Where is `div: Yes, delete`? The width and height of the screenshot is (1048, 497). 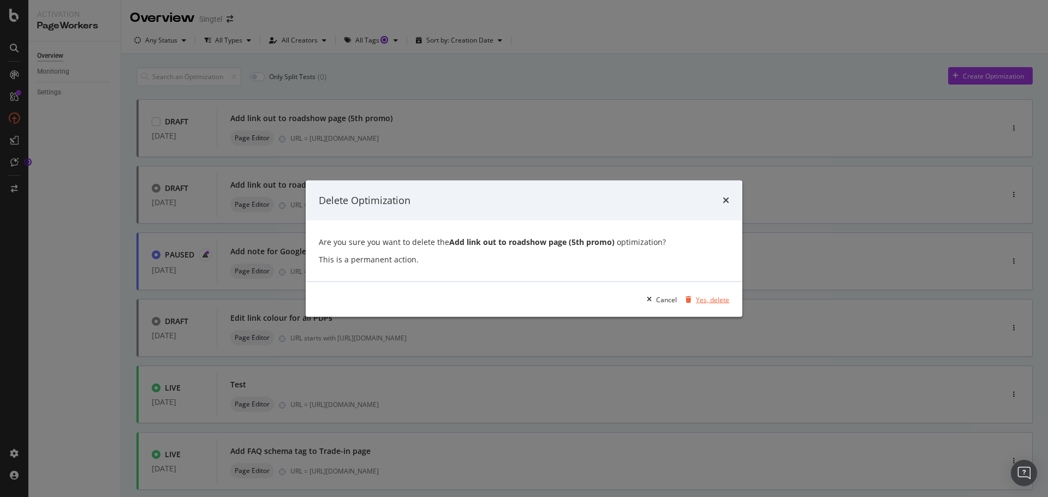
div: Yes, delete is located at coordinates (713, 299).